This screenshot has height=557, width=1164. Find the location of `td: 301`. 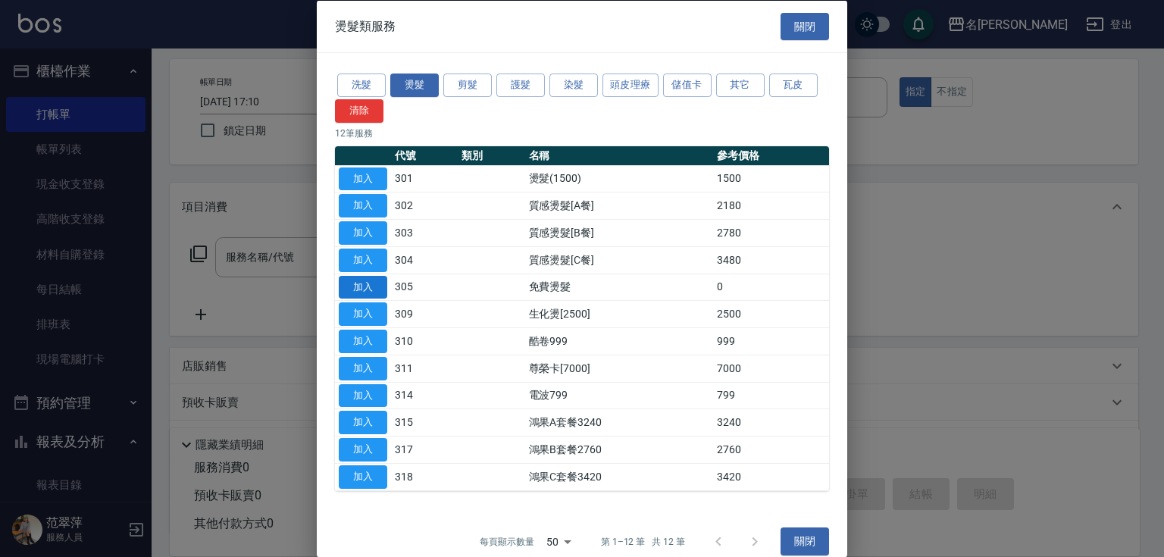

td: 301 is located at coordinates (424, 179).